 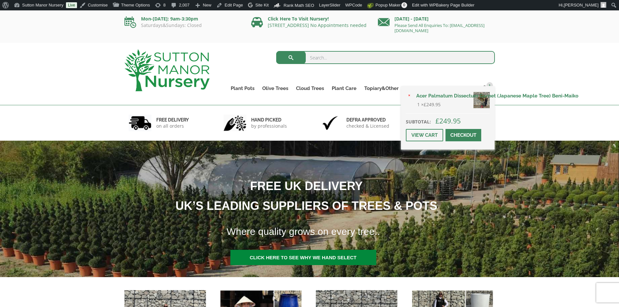 What do you see at coordinates (378, 232) in the screenshot?
I see `h1: Where quality grows on every tree..` at bounding box center [378, 232].